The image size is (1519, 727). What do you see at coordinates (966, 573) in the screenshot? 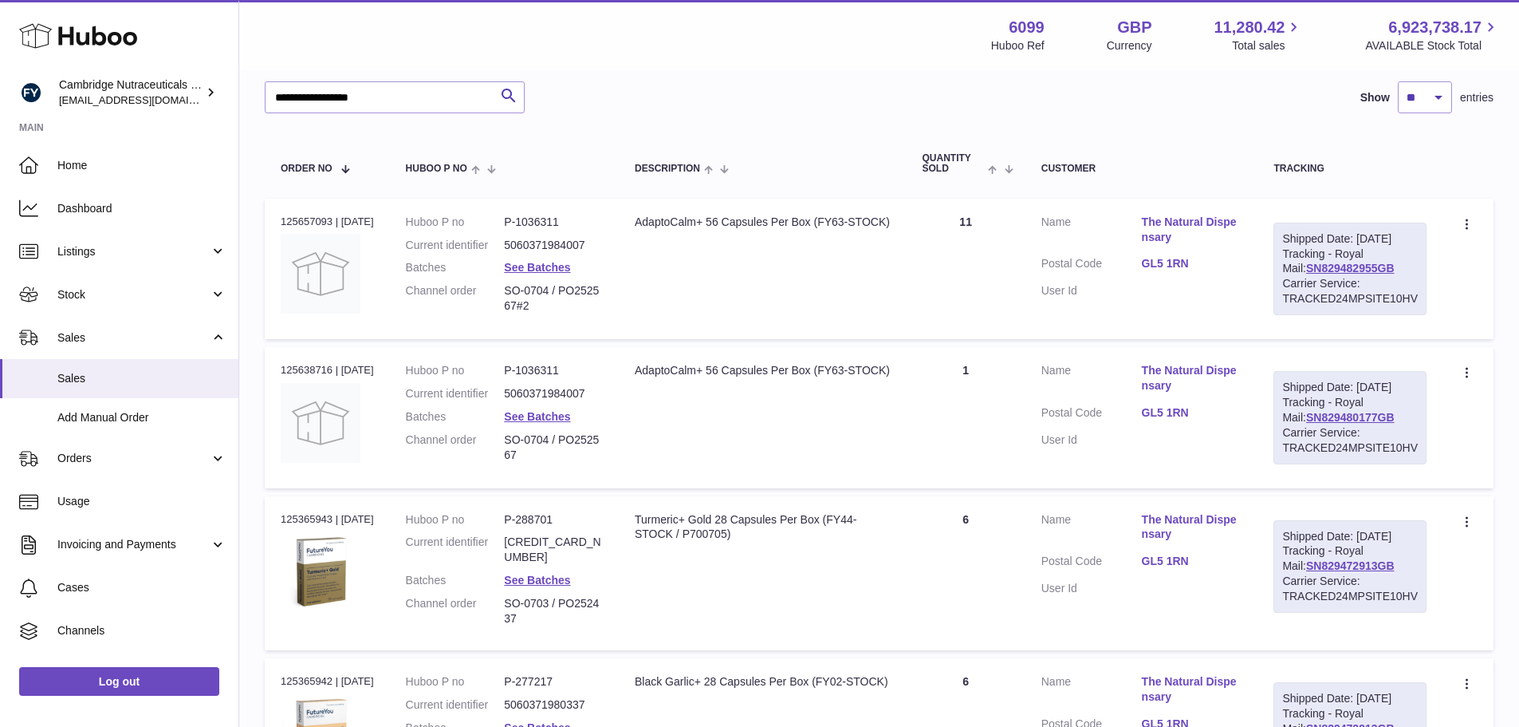
I see `td: 6` at bounding box center [966, 573].